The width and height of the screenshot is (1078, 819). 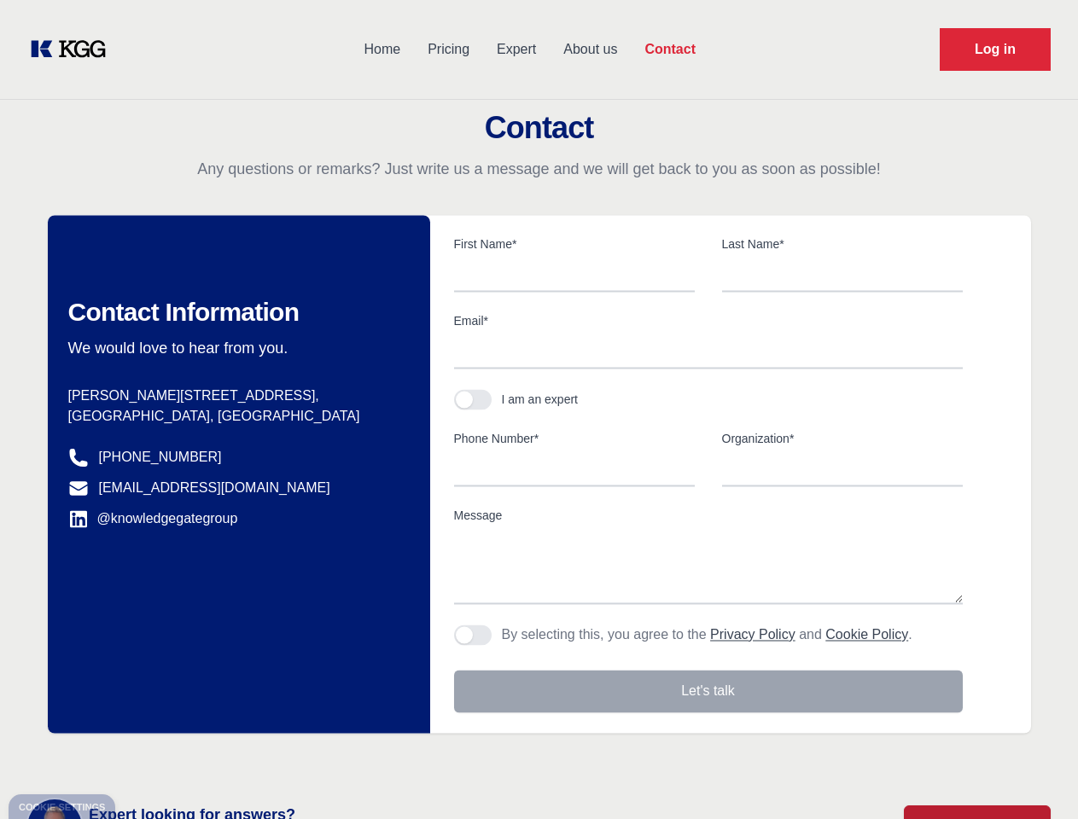 I want to click on label: Organization*, so click(x=842, y=439).